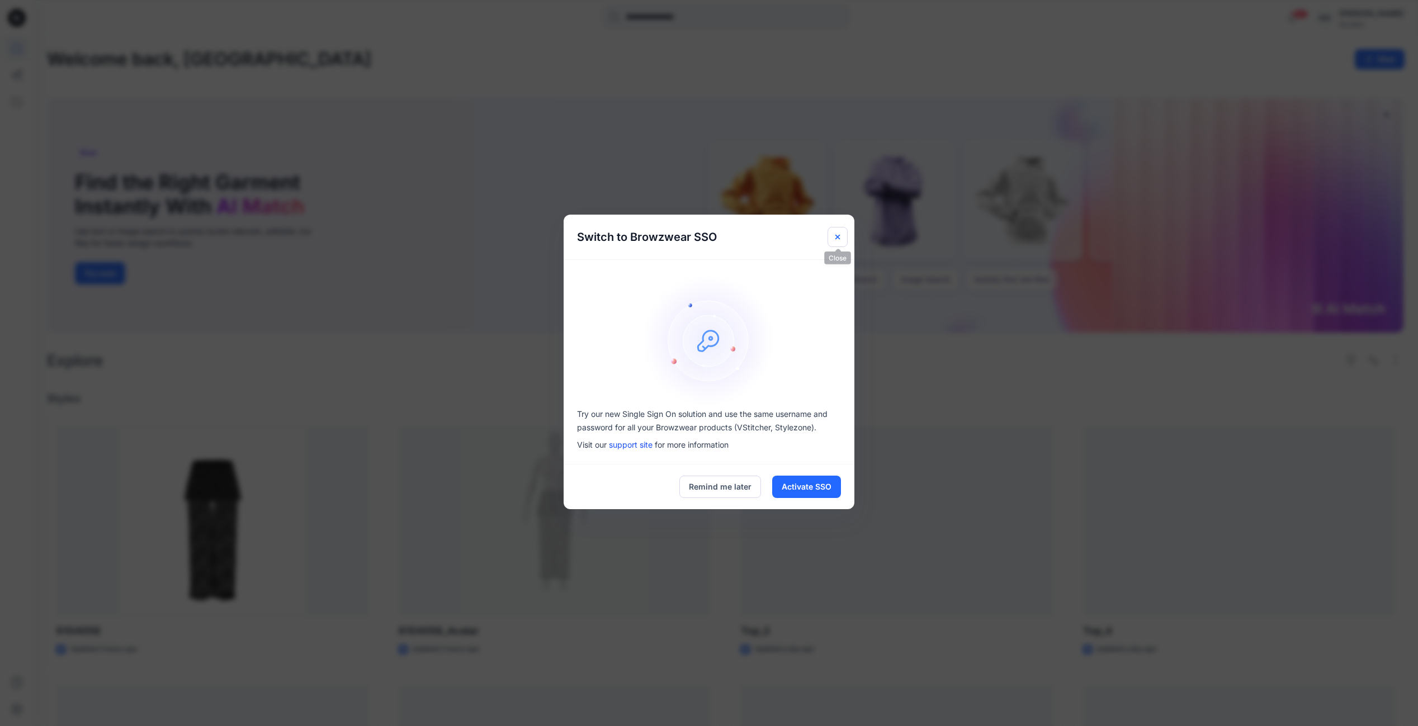 This screenshot has width=1418, height=726. I want to click on button: Close, so click(837, 237).